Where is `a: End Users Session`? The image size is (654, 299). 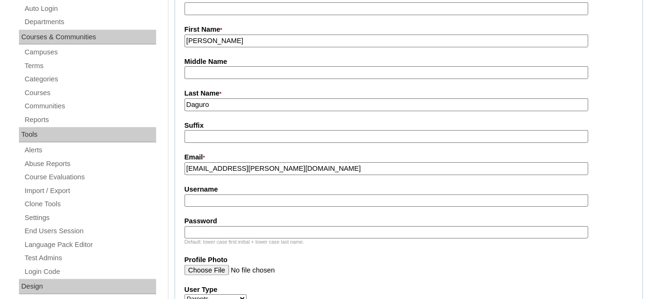
a: End Users Session is located at coordinates (90, 231).